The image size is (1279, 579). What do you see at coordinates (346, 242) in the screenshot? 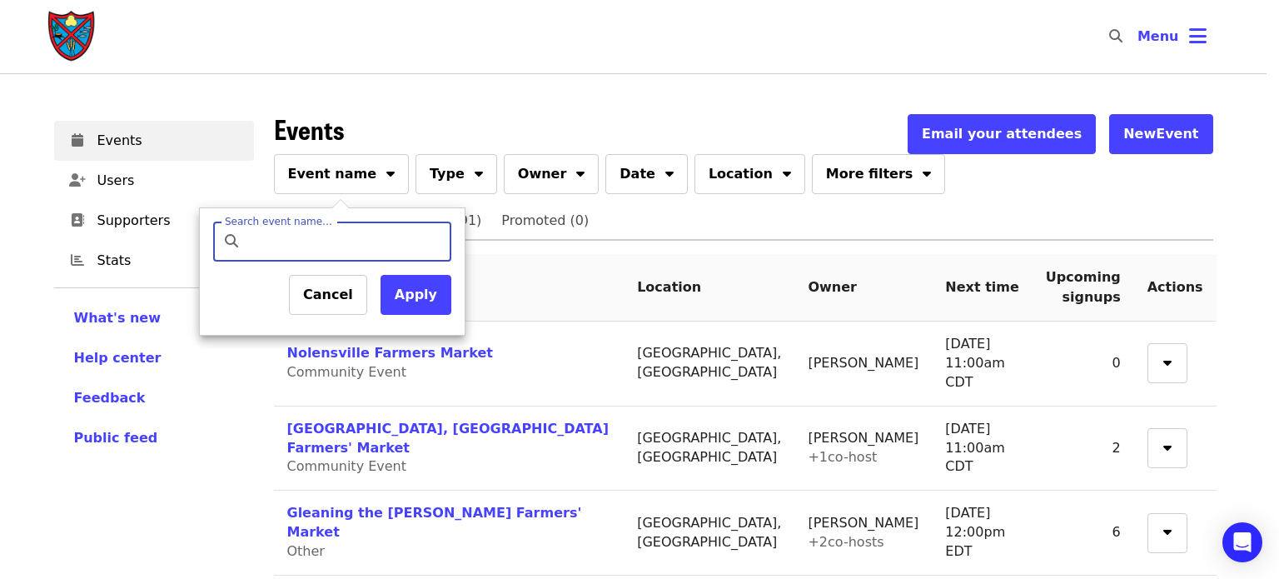
I see `input: Search event name…` at bounding box center [346, 242].